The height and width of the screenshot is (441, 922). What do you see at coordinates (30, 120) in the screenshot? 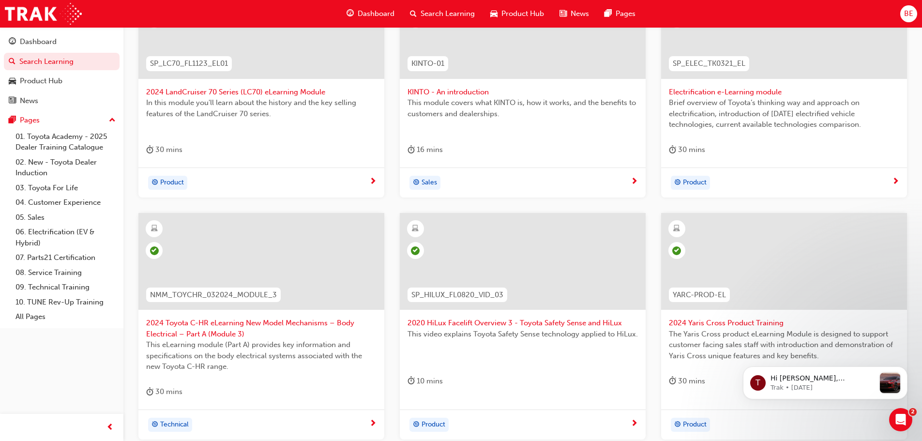
I see `div: Pages` at bounding box center [30, 120].